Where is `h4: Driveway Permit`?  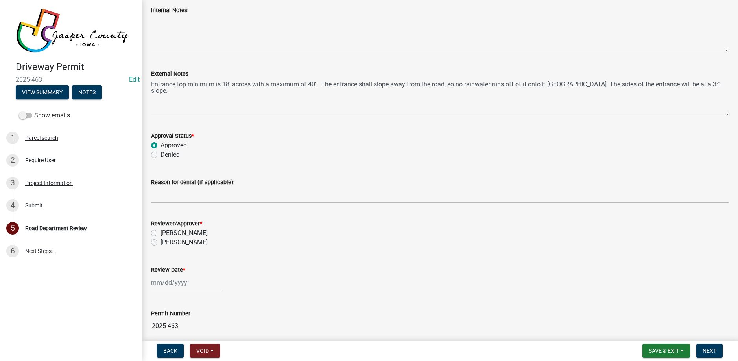
h4: Driveway Permit is located at coordinates (76, 67).